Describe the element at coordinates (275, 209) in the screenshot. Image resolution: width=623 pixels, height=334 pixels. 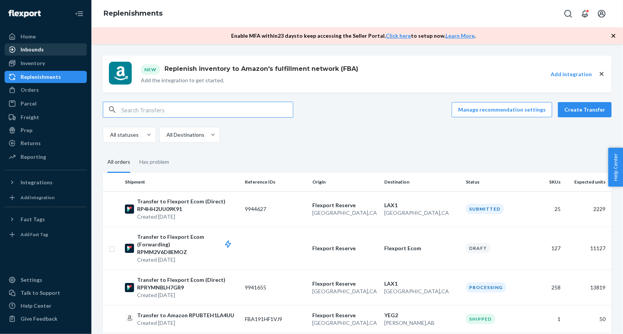
I see `td: 9944627` at that location.